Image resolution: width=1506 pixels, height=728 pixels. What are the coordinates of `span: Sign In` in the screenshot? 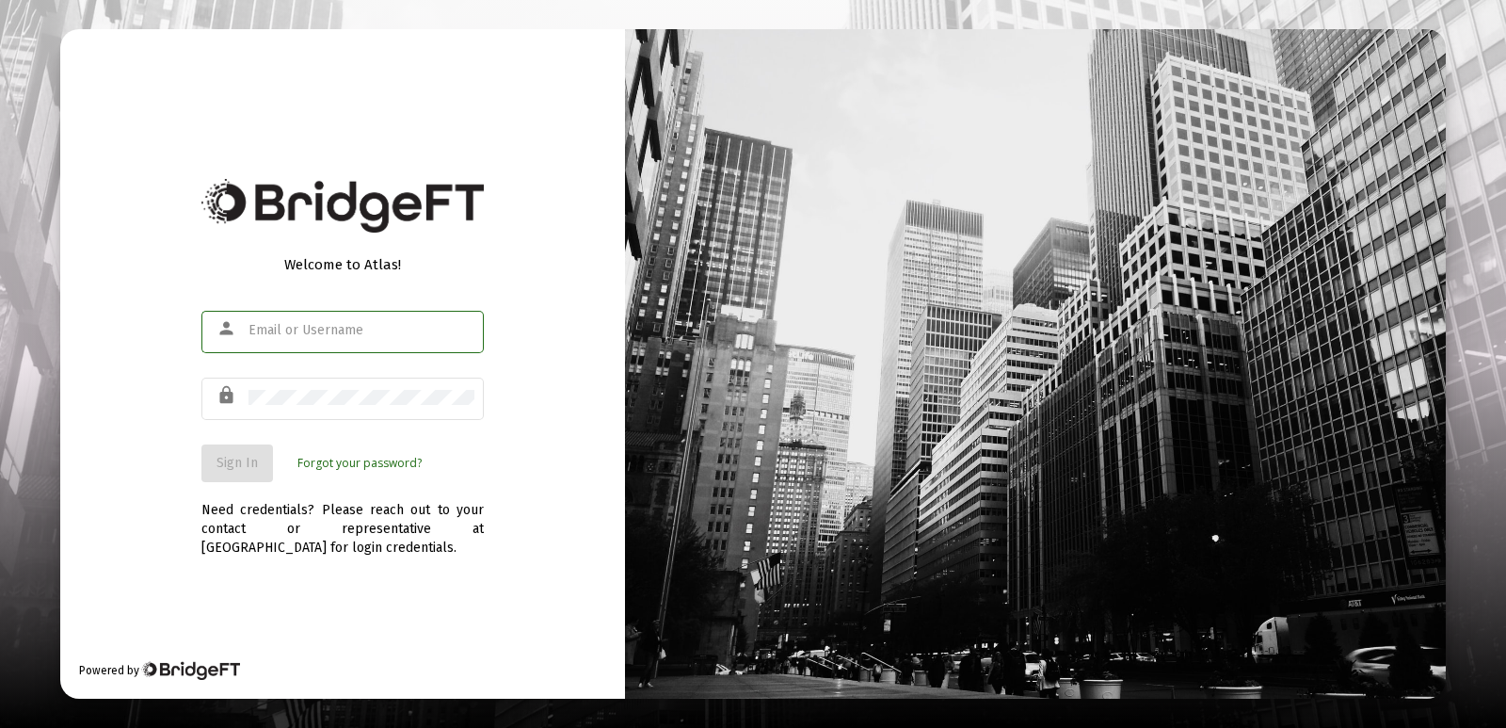 It's located at (237, 462).